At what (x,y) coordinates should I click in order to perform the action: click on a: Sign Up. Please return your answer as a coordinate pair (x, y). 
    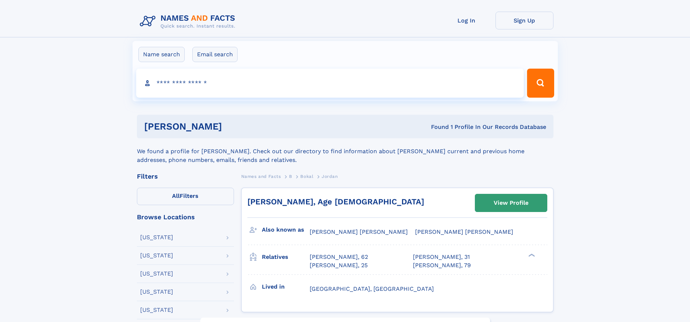
    Looking at the image, I should click on (525, 20).